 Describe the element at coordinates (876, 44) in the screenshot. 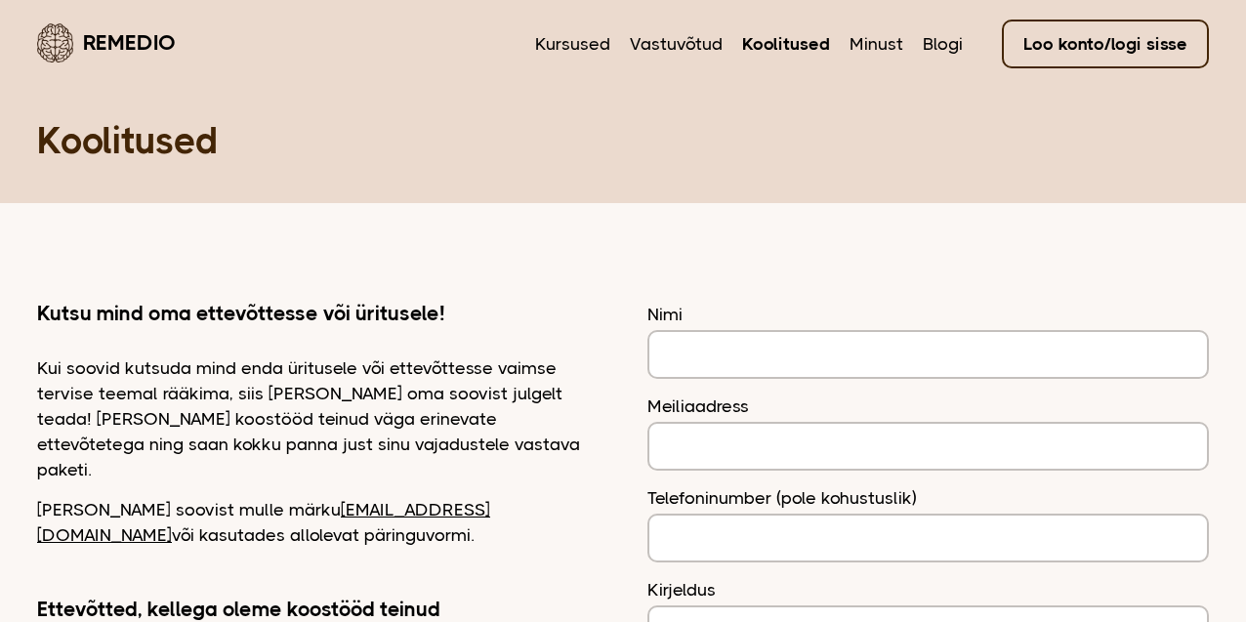

I see `a: Minust` at that location.